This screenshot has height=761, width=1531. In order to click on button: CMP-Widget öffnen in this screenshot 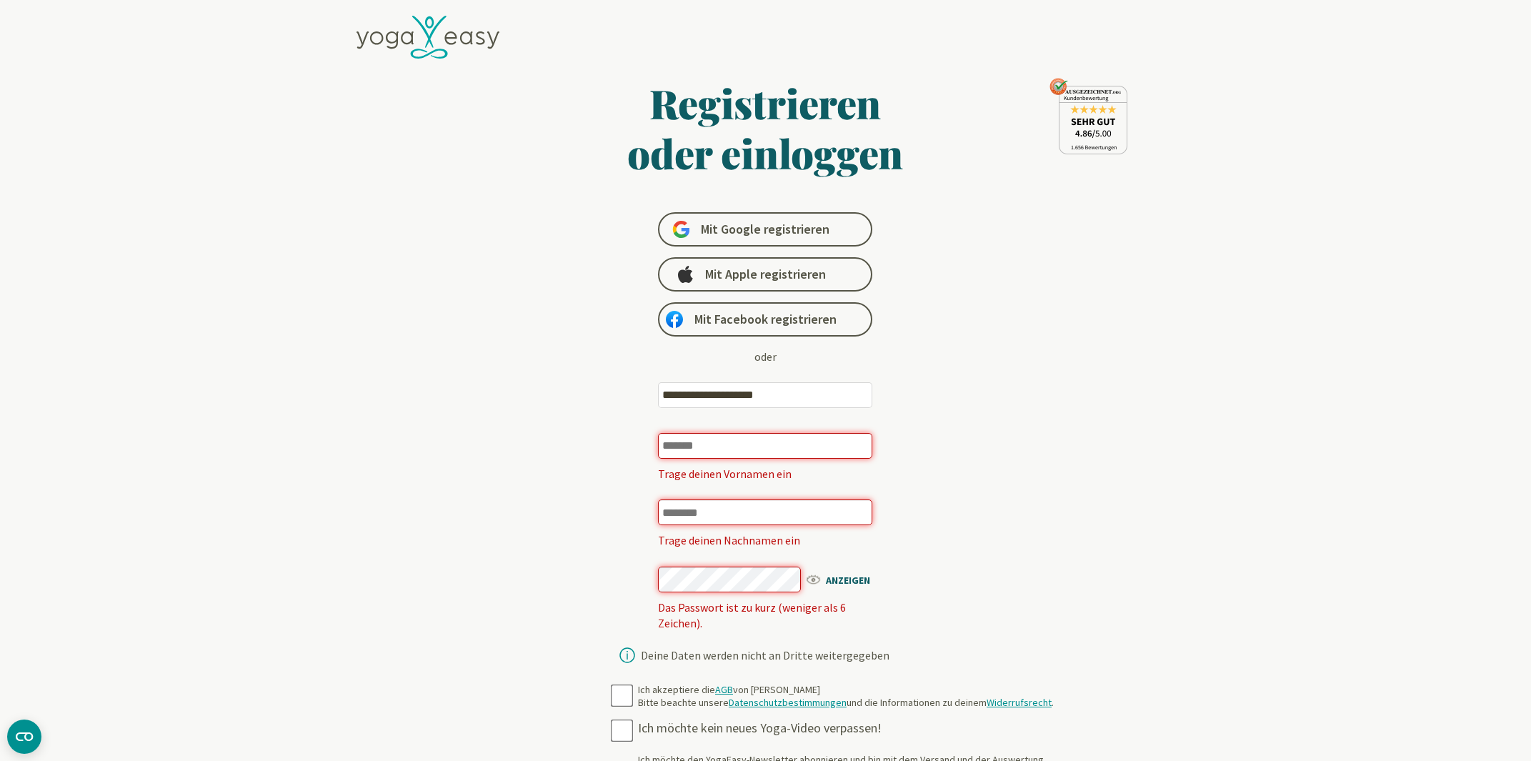, I will do `click(24, 737)`.